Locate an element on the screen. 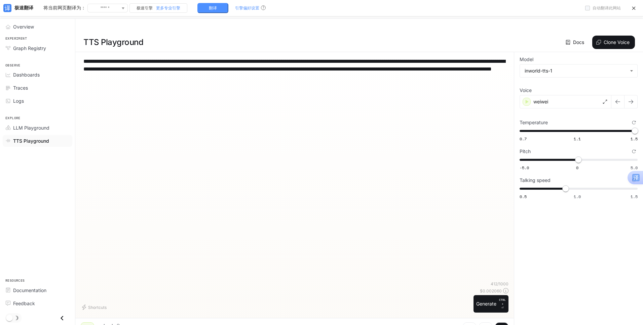 This screenshot has width=643, height=325. p: weiwei is located at coordinates (540, 102).